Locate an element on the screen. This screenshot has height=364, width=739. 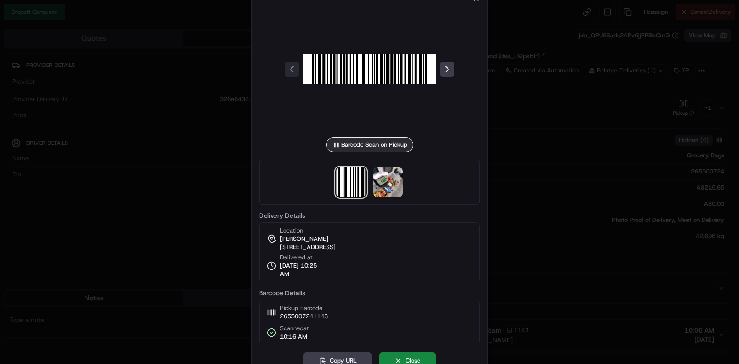
span: 10:16 AM is located at coordinates (294, 337).